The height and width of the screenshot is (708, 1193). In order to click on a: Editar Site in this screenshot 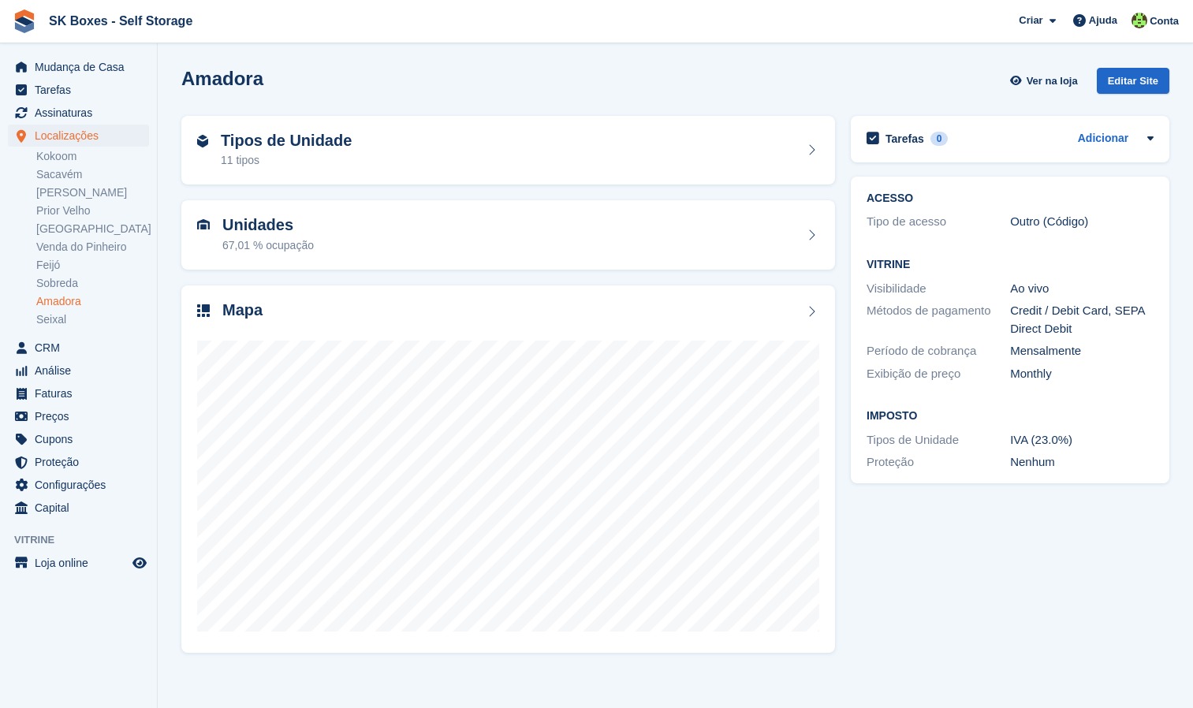, I will do `click(1133, 84)`.